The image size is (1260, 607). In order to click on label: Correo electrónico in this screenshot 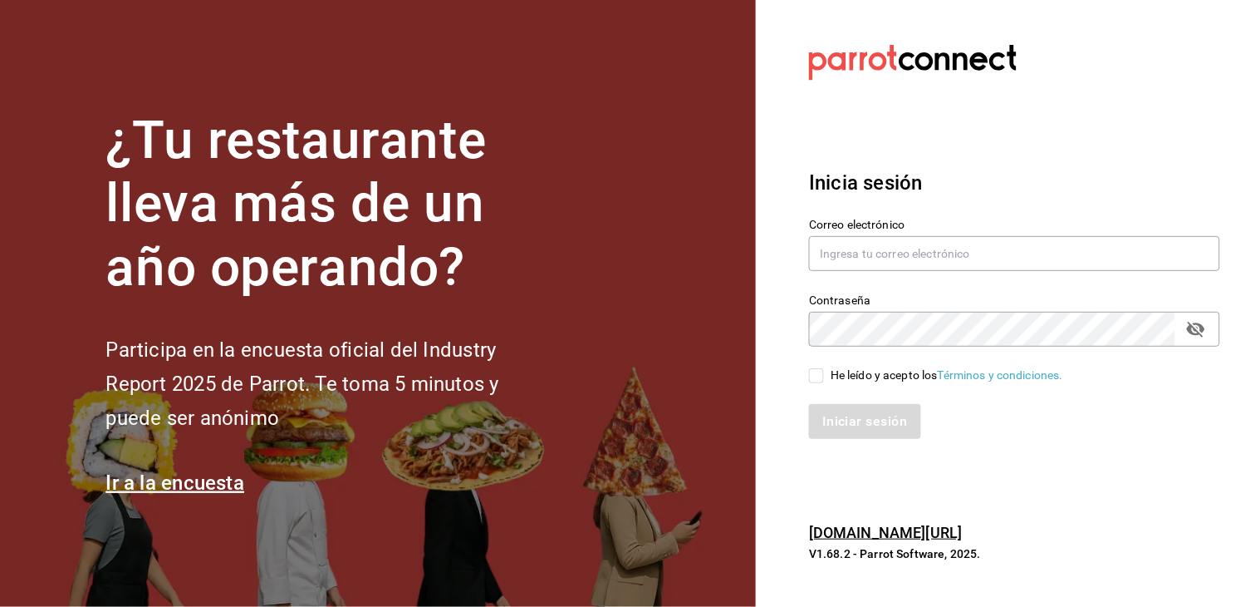, I will do `click(1014, 224)`.